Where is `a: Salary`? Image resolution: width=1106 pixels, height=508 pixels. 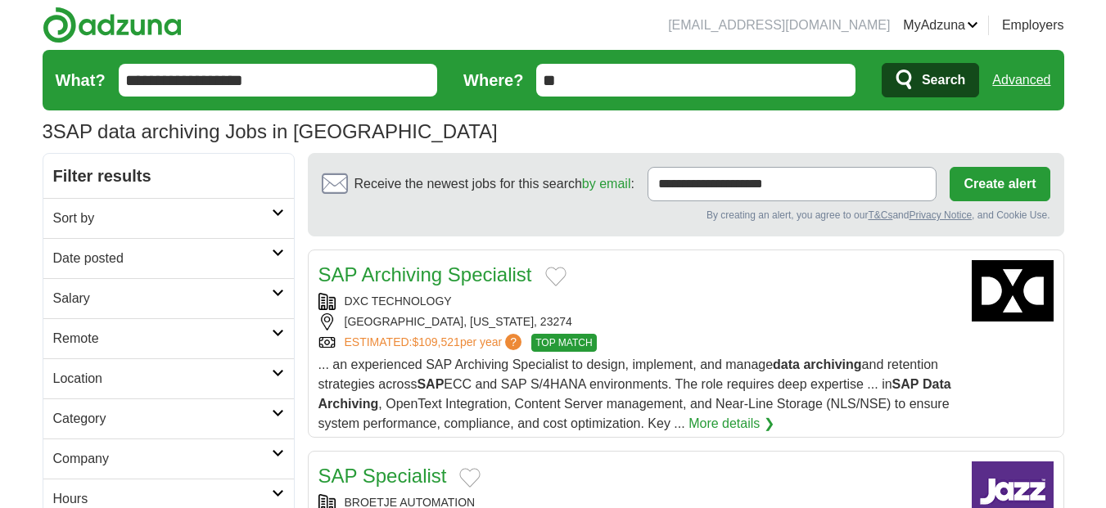
a: Salary is located at coordinates (169, 298).